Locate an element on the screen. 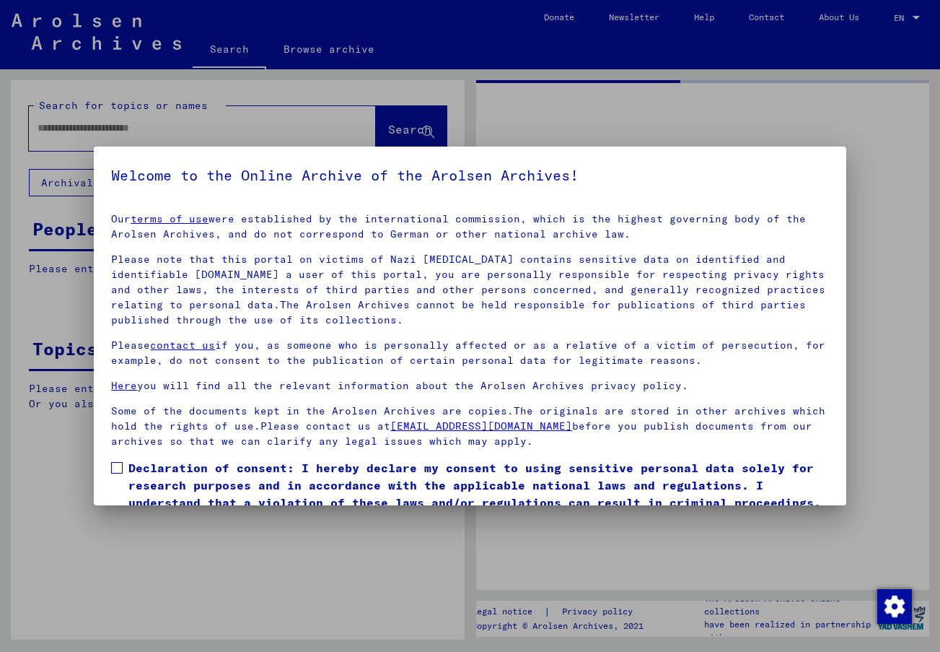  h5: Welcome to the Online Archive of the Arolsen Archives! is located at coordinates (470, 175).